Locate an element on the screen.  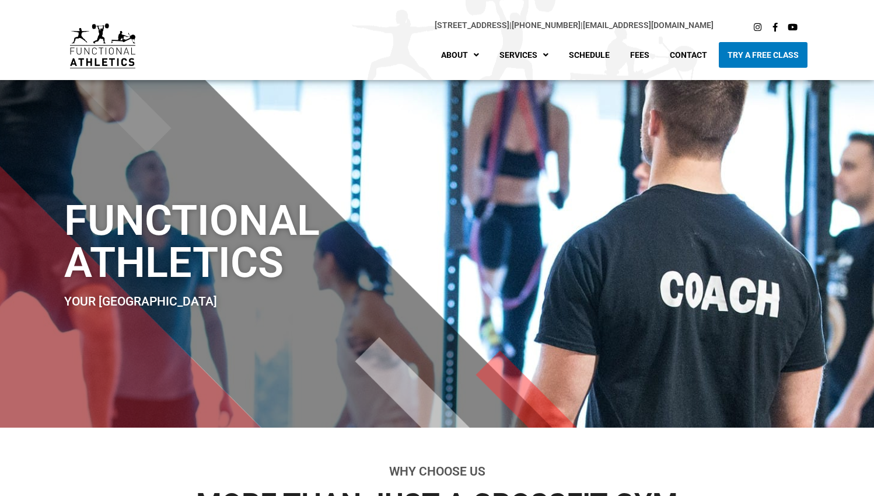
a: Try A Free Class is located at coordinates (763, 55).